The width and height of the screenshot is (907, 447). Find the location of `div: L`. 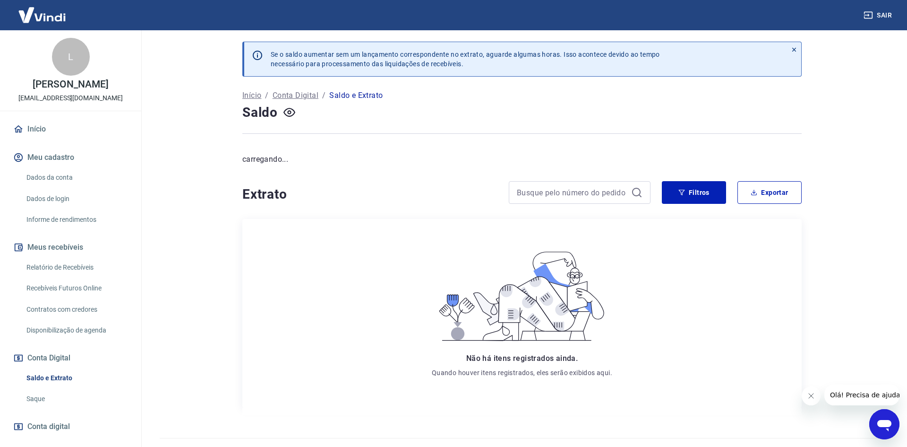

div: L is located at coordinates (71, 57).